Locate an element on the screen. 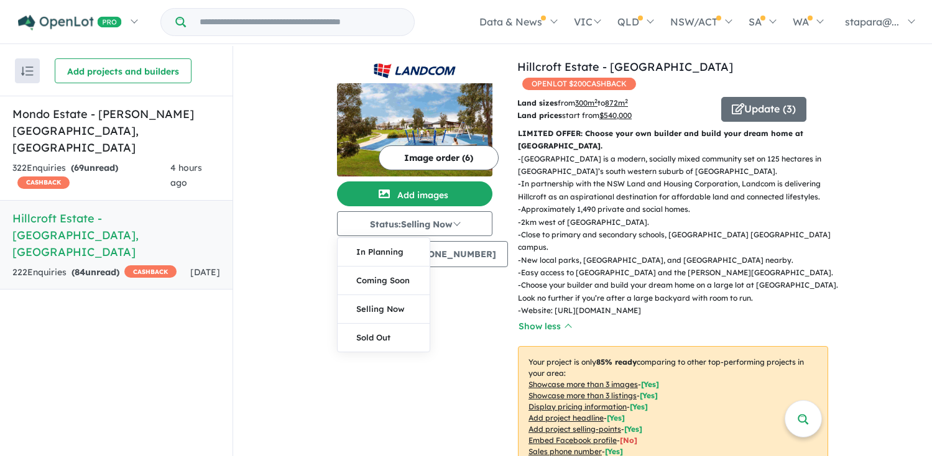 This screenshot has width=932, height=456. u: Display pricing information is located at coordinates (578, 407).